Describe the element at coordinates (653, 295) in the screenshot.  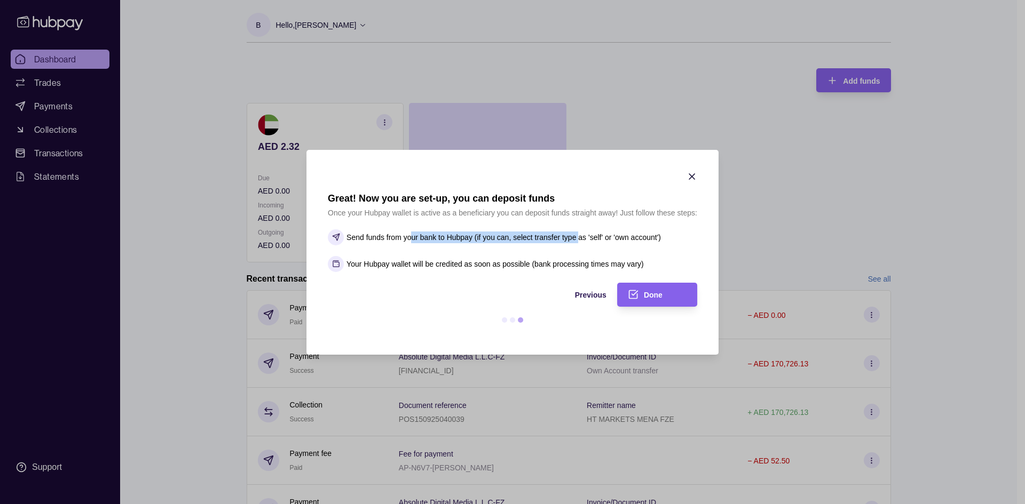
I see `span: Done` at that location.